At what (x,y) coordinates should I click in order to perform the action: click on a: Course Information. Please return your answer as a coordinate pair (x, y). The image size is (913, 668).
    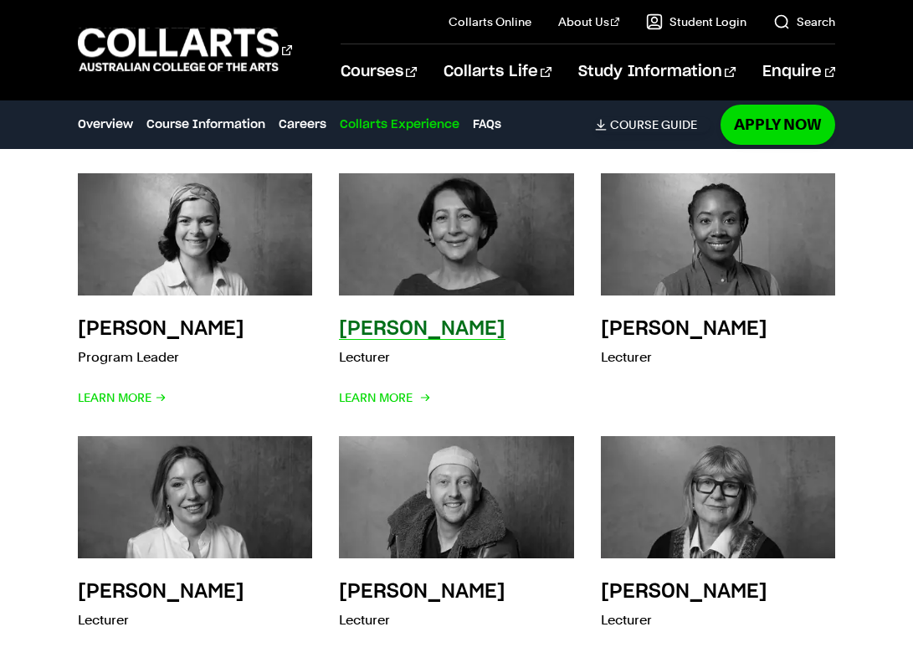
    Looking at the image, I should click on (206, 125).